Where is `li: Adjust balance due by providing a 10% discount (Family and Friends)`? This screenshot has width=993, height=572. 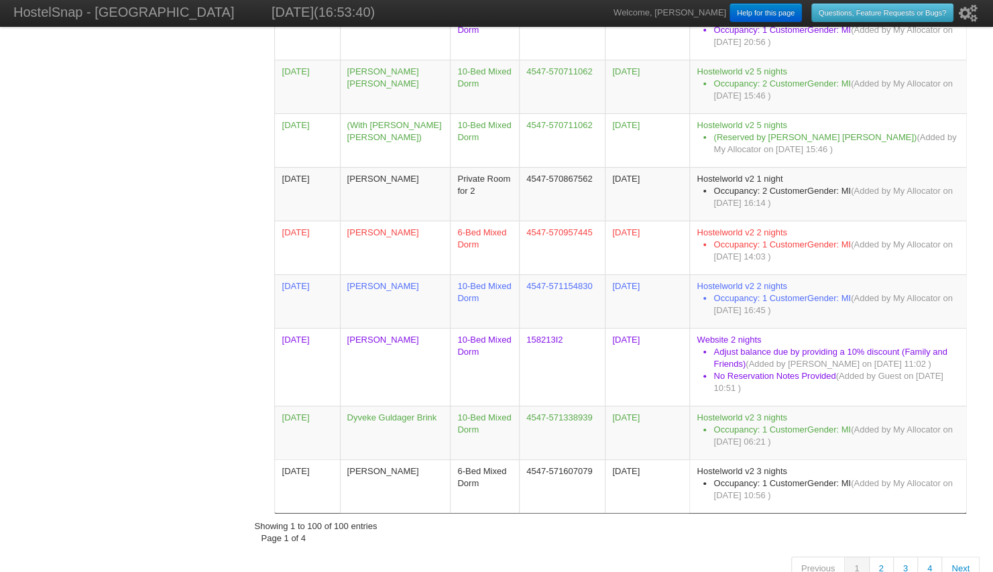 li: Adjust balance due by providing a 10% discount (Family and Friends) is located at coordinates (836, 358).